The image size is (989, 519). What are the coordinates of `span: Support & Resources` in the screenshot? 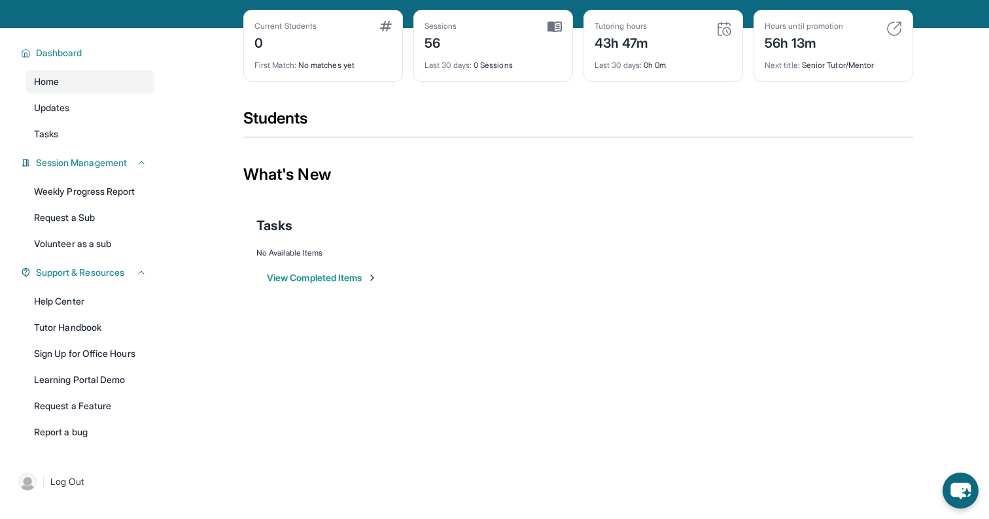 It's located at (80, 273).